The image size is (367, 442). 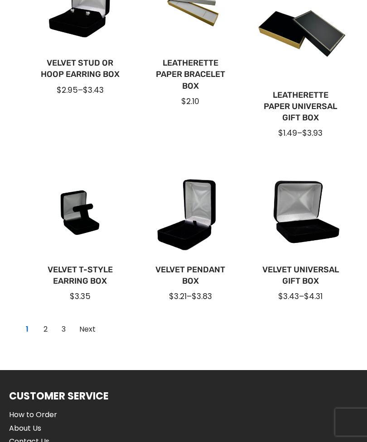 I want to click on nav: Page navigation, so click(x=60, y=330).